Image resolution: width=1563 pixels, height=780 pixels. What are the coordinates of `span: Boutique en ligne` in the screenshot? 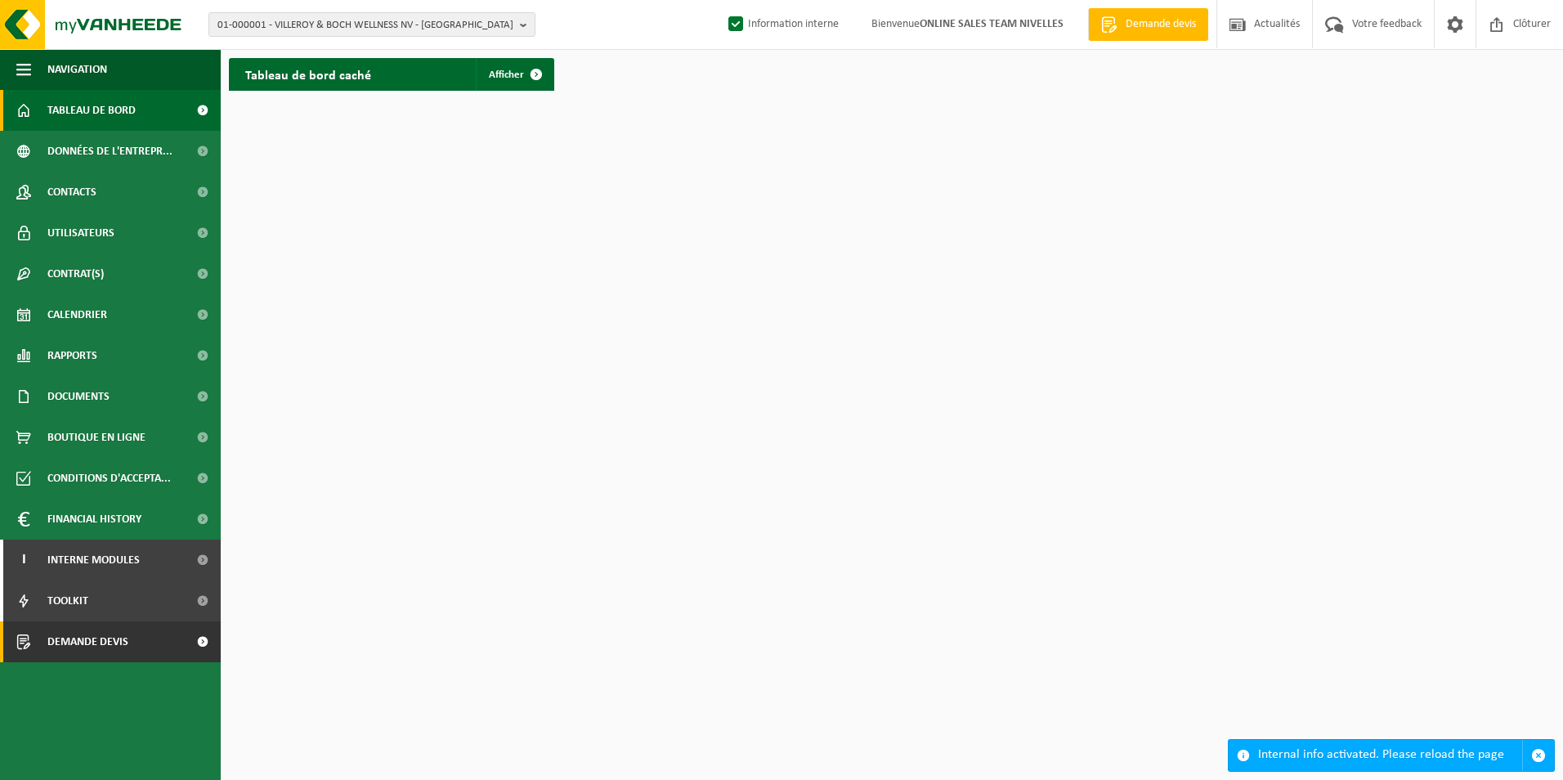 It's located at (96, 437).